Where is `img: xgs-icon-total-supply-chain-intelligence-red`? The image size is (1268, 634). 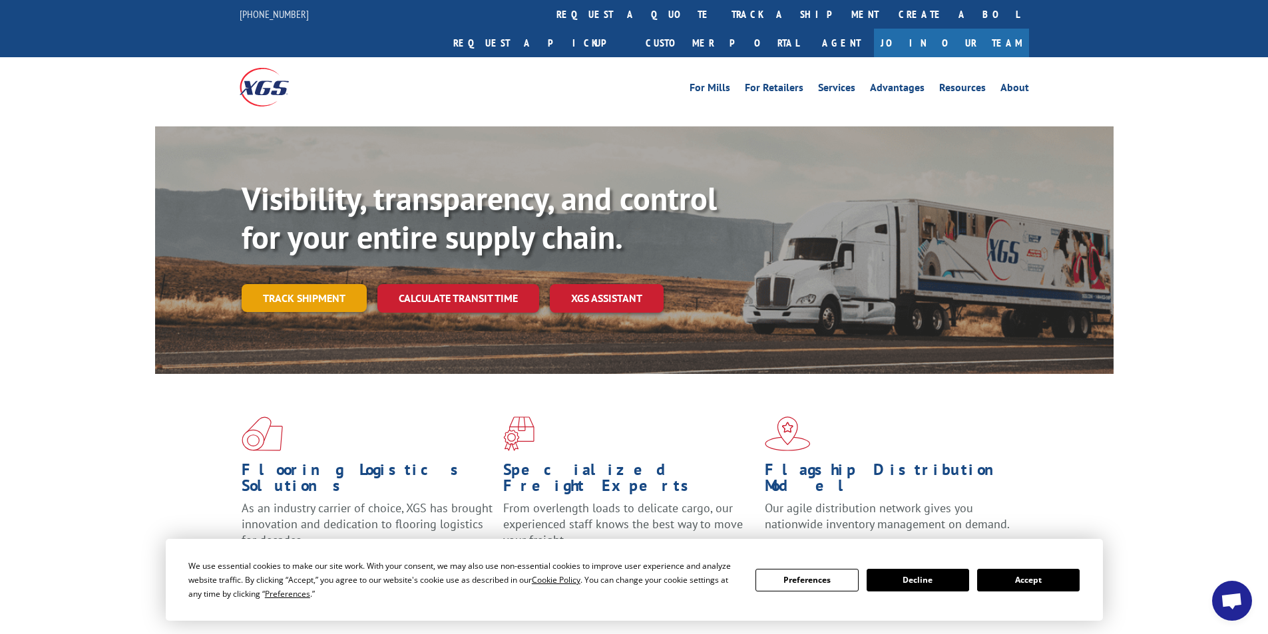
img: xgs-icon-total-supply-chain-intelligence-red is located at coordinates (262, 434).